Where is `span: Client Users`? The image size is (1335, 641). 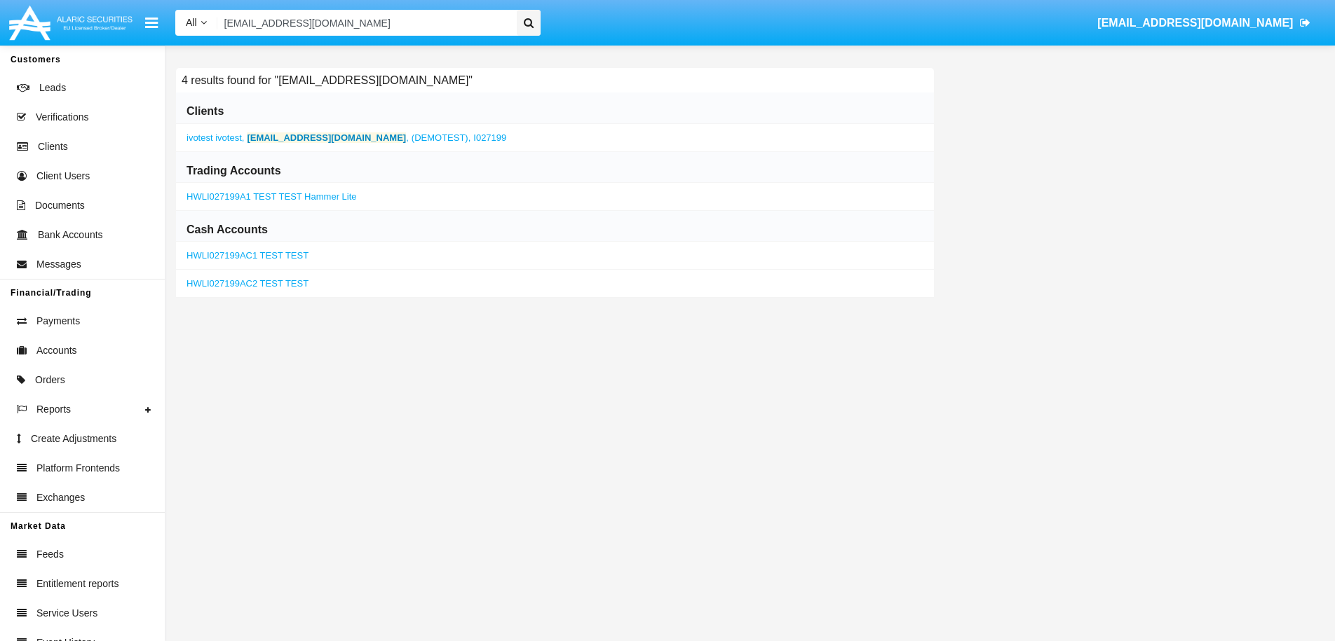 span: Client Users is located at coordinates (63, 176).